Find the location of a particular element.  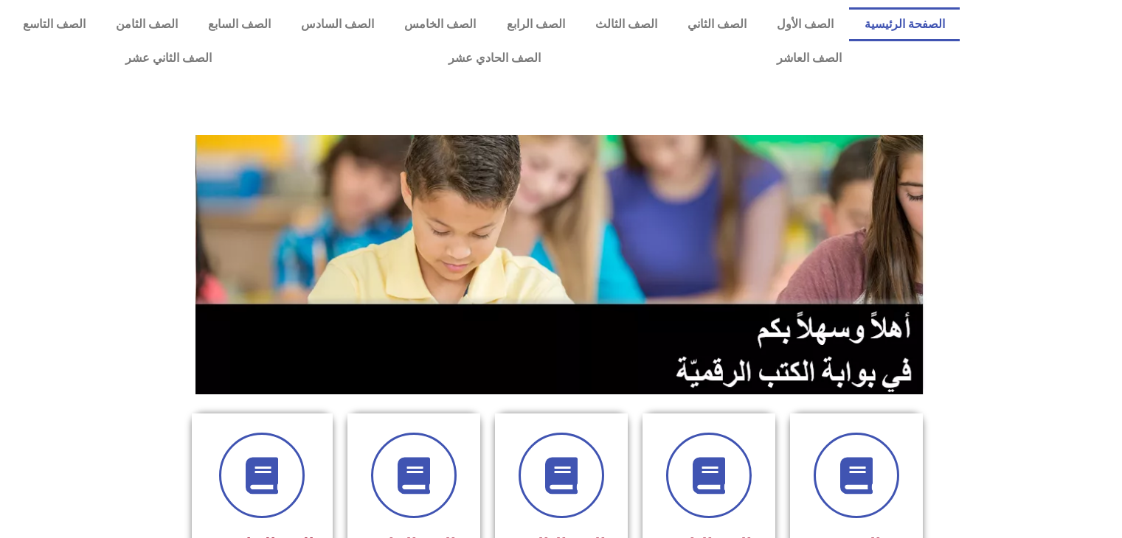

a: الصف السادس is located at coordinates (338, 24).